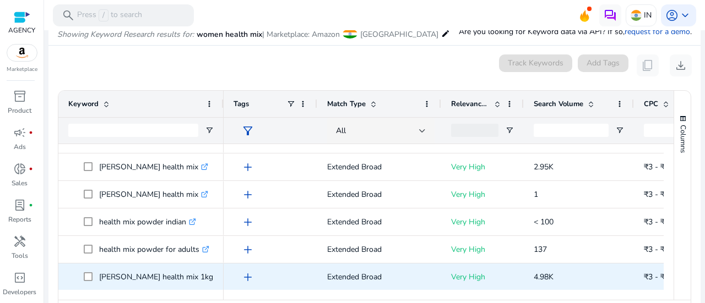 This screenshot has height=303, width=705. I want to click on p: Product, so click(19, 111).